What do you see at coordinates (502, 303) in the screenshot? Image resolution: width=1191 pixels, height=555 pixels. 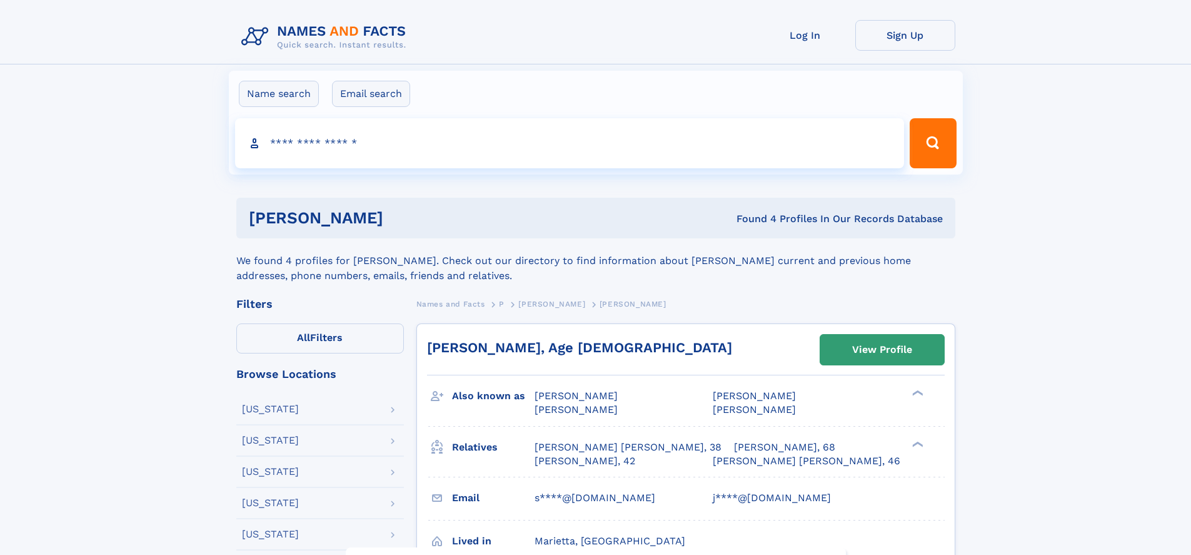 I see `a: P` at bounding box center [502, 303].